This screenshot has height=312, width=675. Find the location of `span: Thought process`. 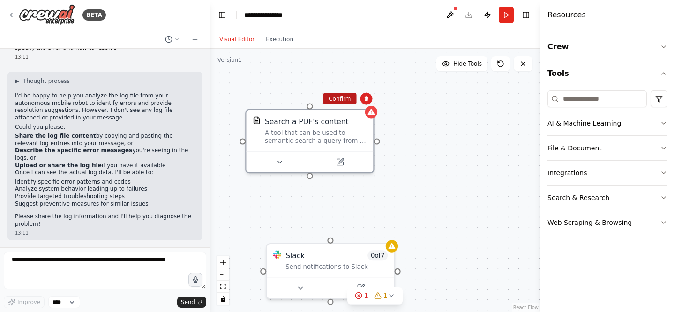

span: Thought process is located at coordinates (46, 81).